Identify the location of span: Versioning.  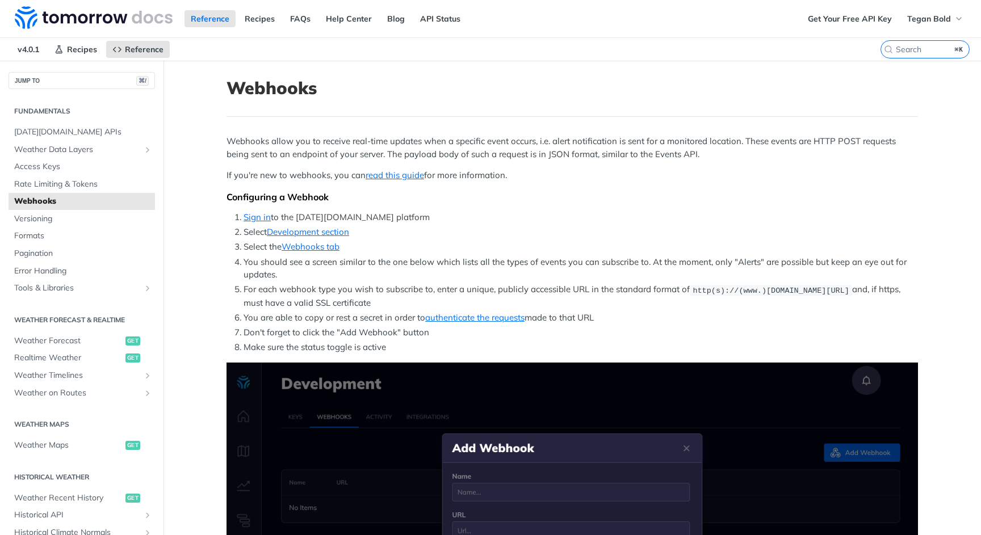
(83, 219).